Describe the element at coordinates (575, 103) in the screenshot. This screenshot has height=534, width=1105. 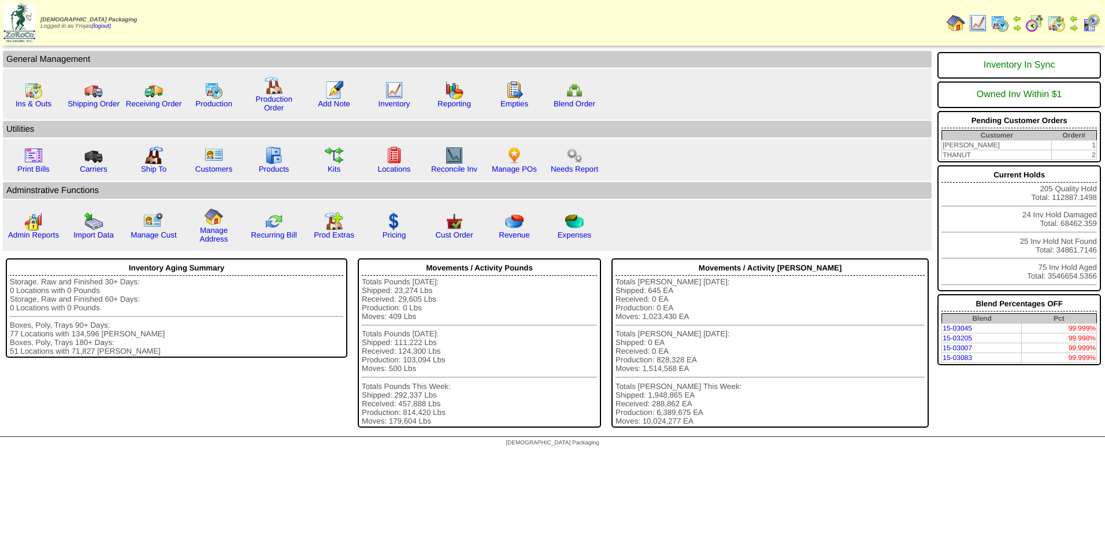
I see `a: Blend Order` at that location.